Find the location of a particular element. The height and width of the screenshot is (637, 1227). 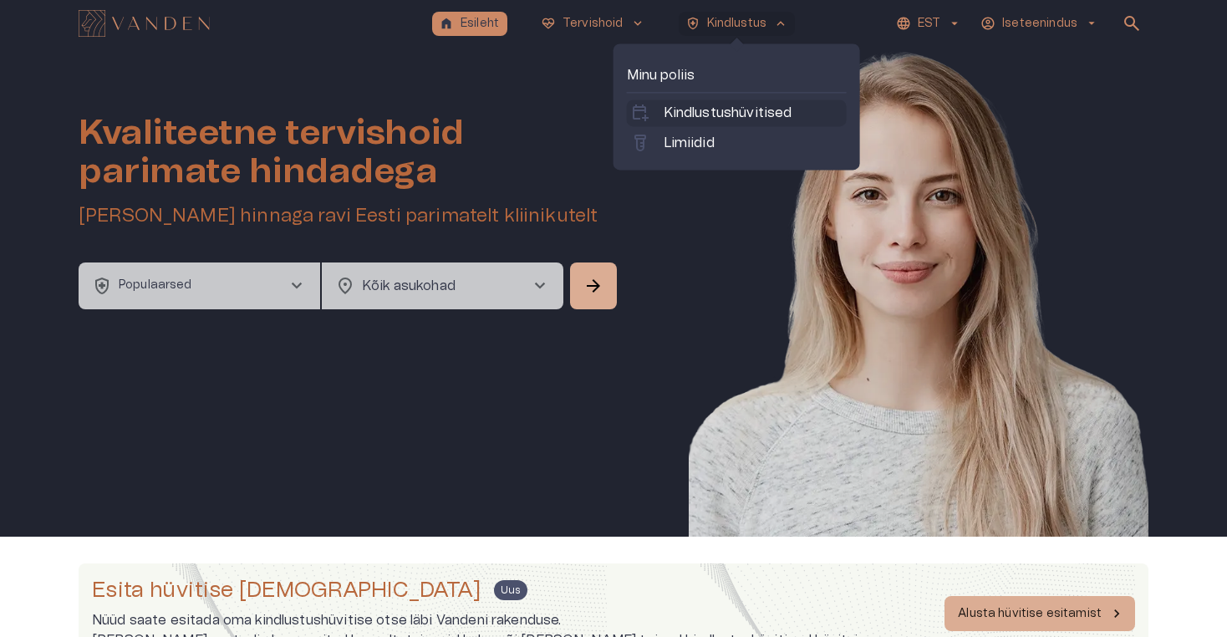

span: arrow_forward is located at coordinates (593, 286).